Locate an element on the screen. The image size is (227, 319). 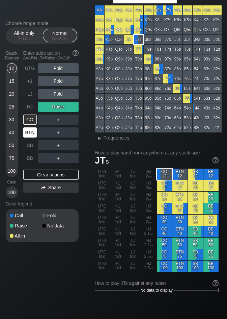
div: JTo is located at coordinates (129, 49).